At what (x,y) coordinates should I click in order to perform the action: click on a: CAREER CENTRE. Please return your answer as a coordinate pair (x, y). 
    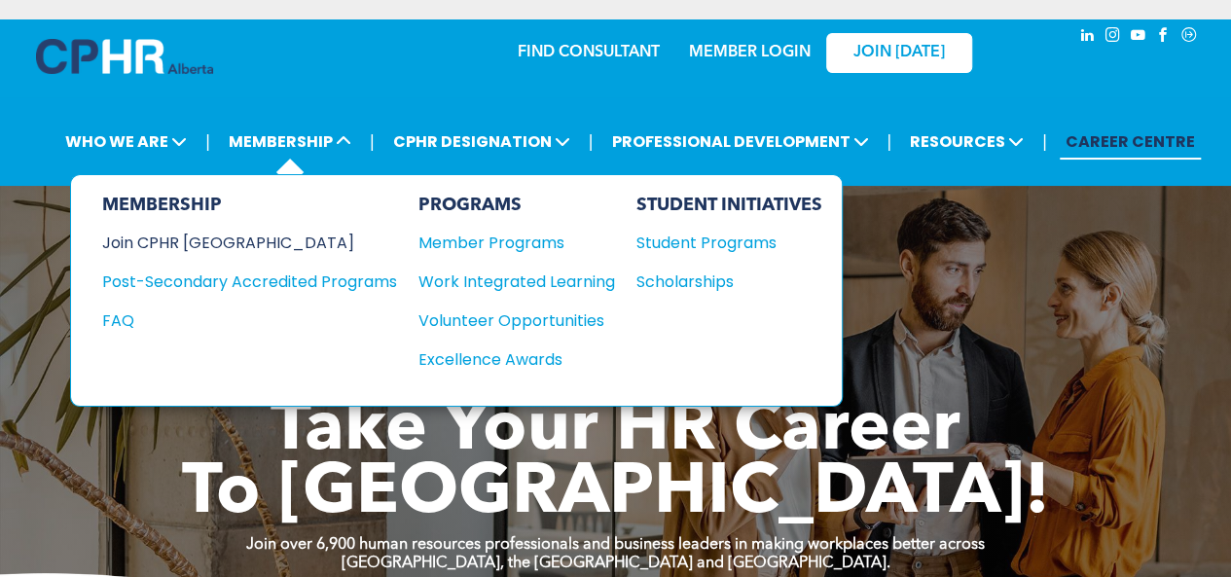
    Looking at the image, I should click on (1130, 141).